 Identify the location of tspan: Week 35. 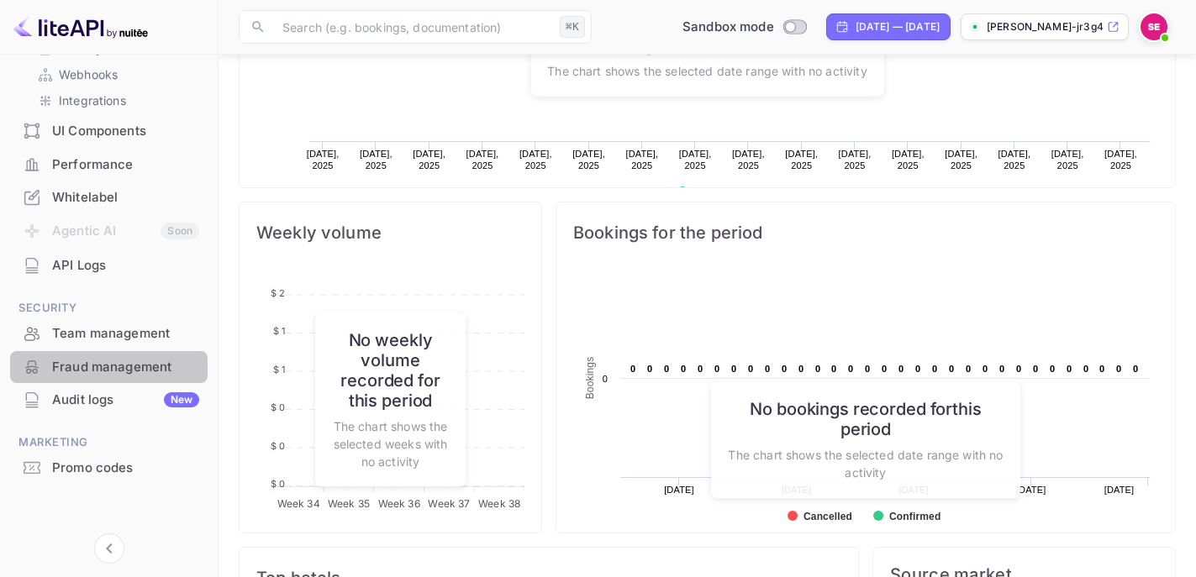
(349, 504).